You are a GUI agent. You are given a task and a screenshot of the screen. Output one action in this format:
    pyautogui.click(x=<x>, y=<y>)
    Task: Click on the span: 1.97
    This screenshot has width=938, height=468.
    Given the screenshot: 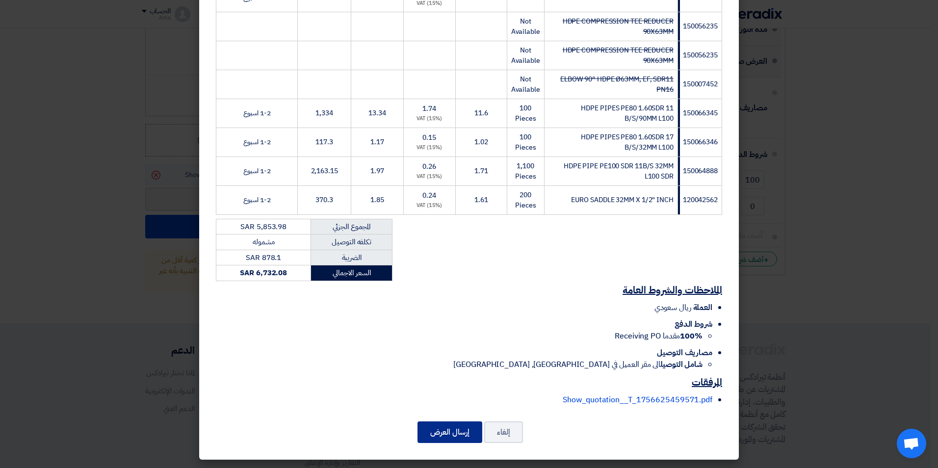 What is the action you would take?
    pyautogui.click(x=377, y=171)
    